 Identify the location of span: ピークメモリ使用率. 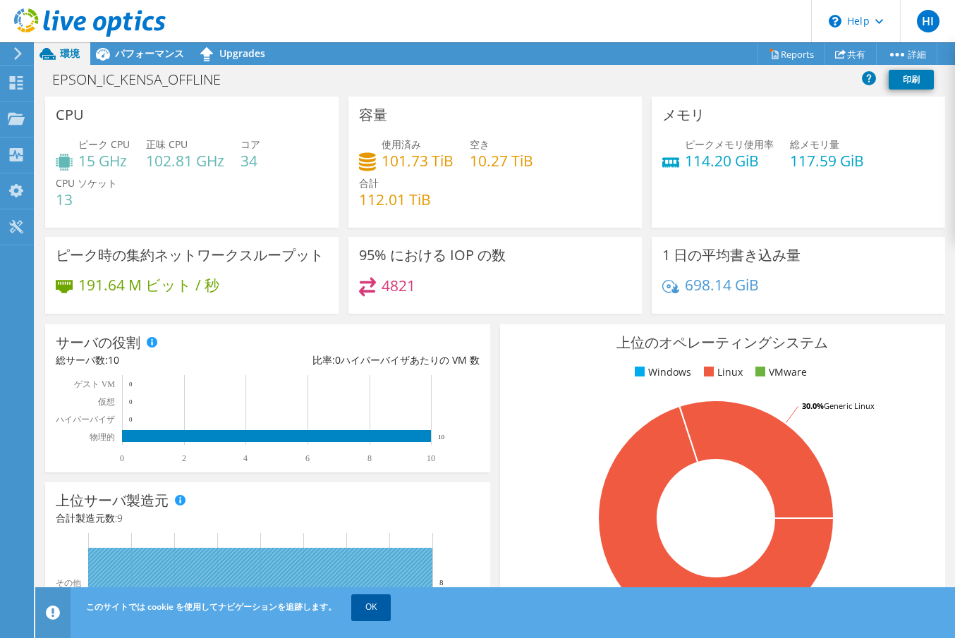
(729, 144).